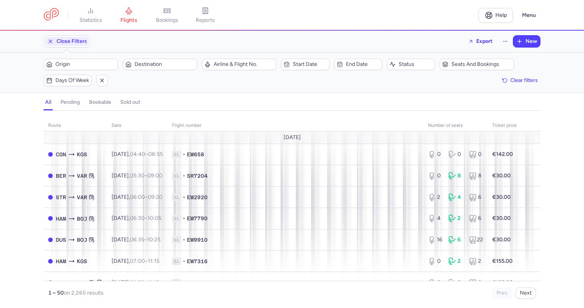  What do you see at coordinates (197, 239) in the screenshot?
I see `span: EW9910` at bounding box center [197, 239].